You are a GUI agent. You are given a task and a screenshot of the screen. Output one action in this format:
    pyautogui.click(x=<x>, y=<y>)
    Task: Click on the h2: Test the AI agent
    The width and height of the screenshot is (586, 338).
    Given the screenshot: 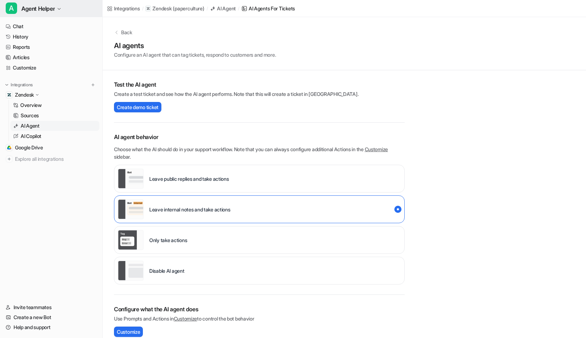 What is the action you would take?
    pyautogui.click(x=259, y=84)
    